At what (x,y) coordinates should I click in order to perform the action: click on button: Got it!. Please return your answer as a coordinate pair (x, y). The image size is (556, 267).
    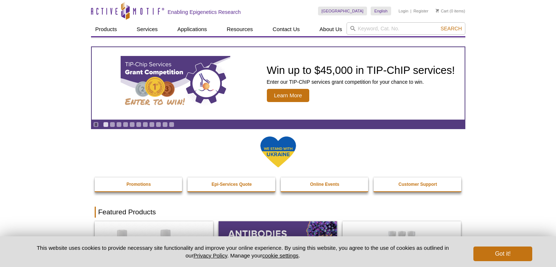
    Looking at the image, I should click on (502, 254).